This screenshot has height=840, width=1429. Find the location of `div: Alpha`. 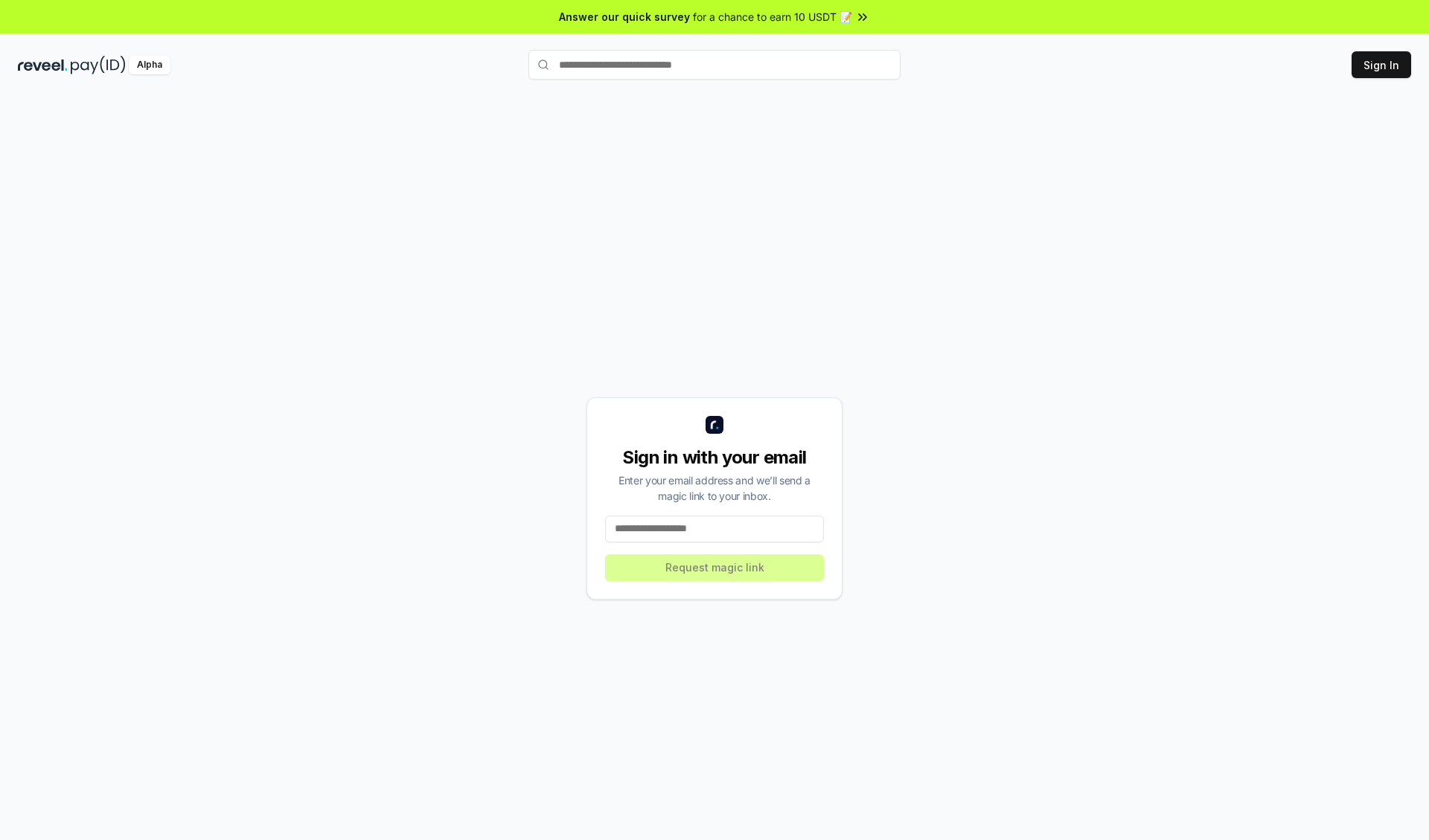

div: Alpha is located at coordinates (150, 64).